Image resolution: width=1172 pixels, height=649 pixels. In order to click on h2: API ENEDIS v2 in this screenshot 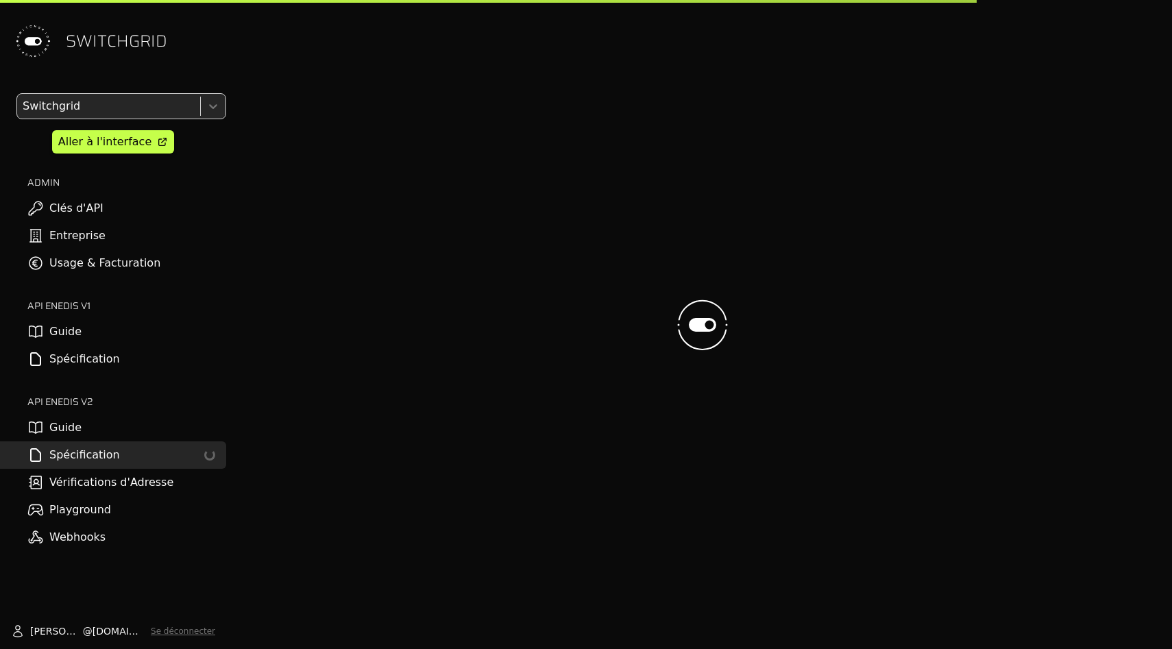, I will do `click(127, 402)`.